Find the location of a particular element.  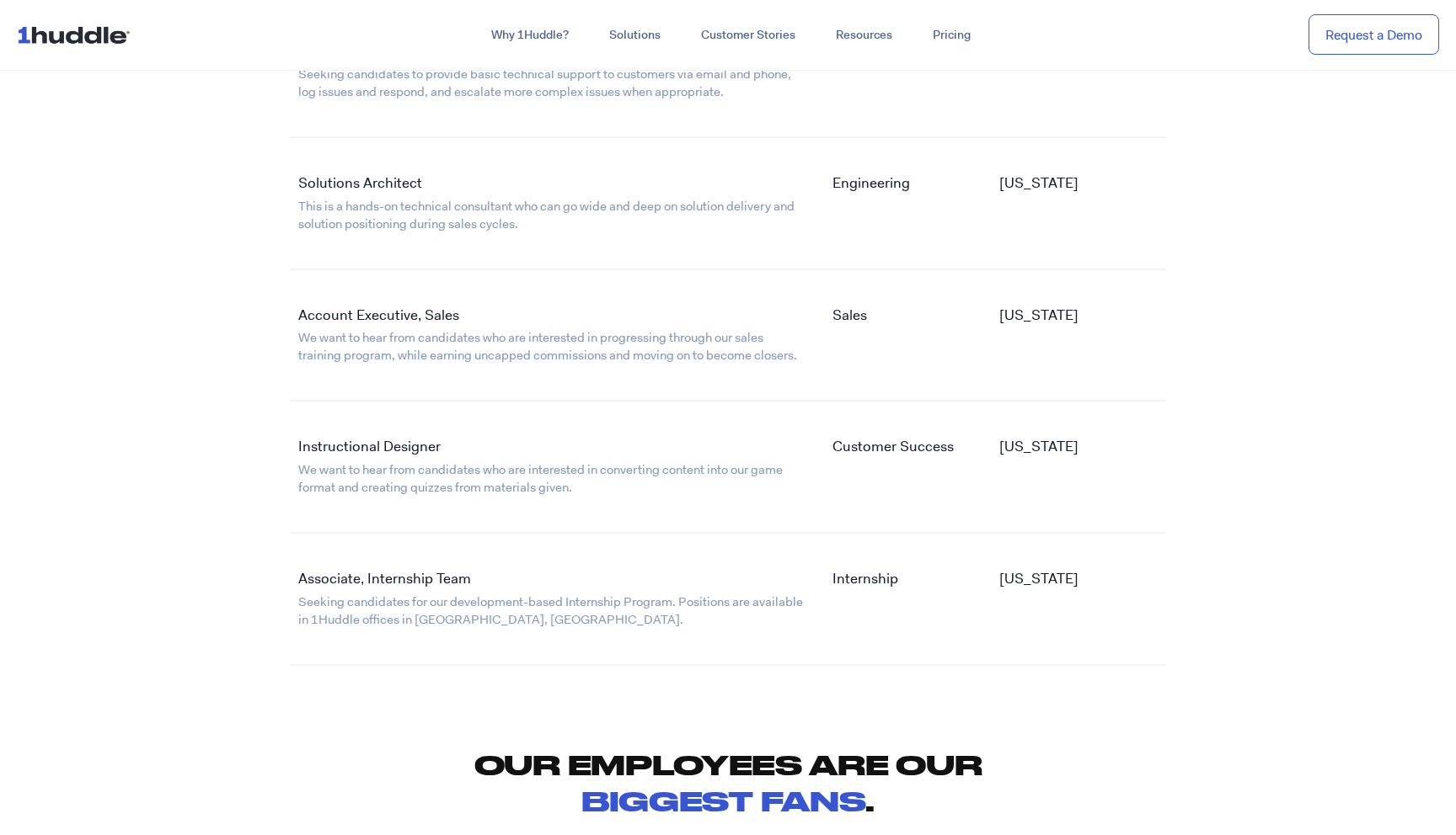

a: Pricing is located at coordinates (952, 36).